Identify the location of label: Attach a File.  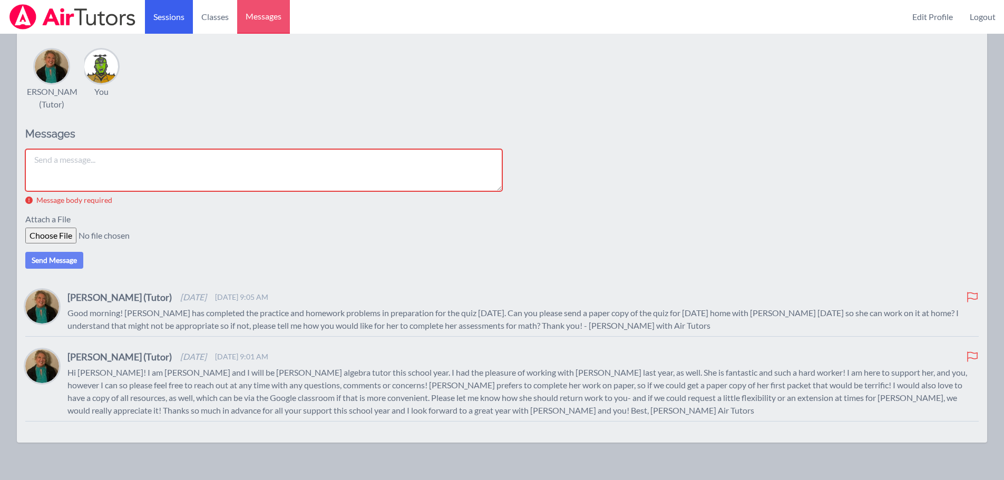
(51, 220).